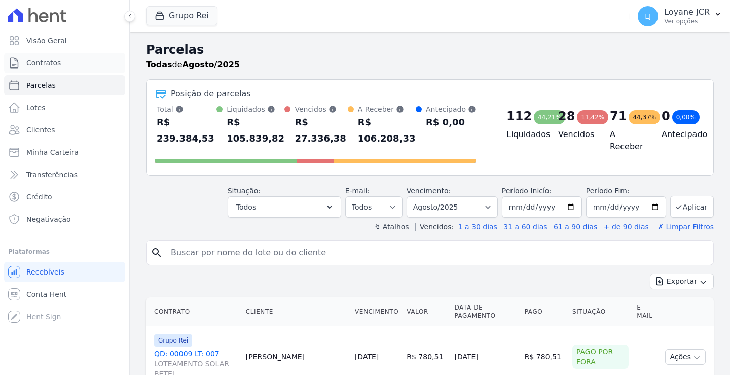 The width and height of the screenshot is (730, 375). I want to click on h2: Parcelas, so click(430, 50).